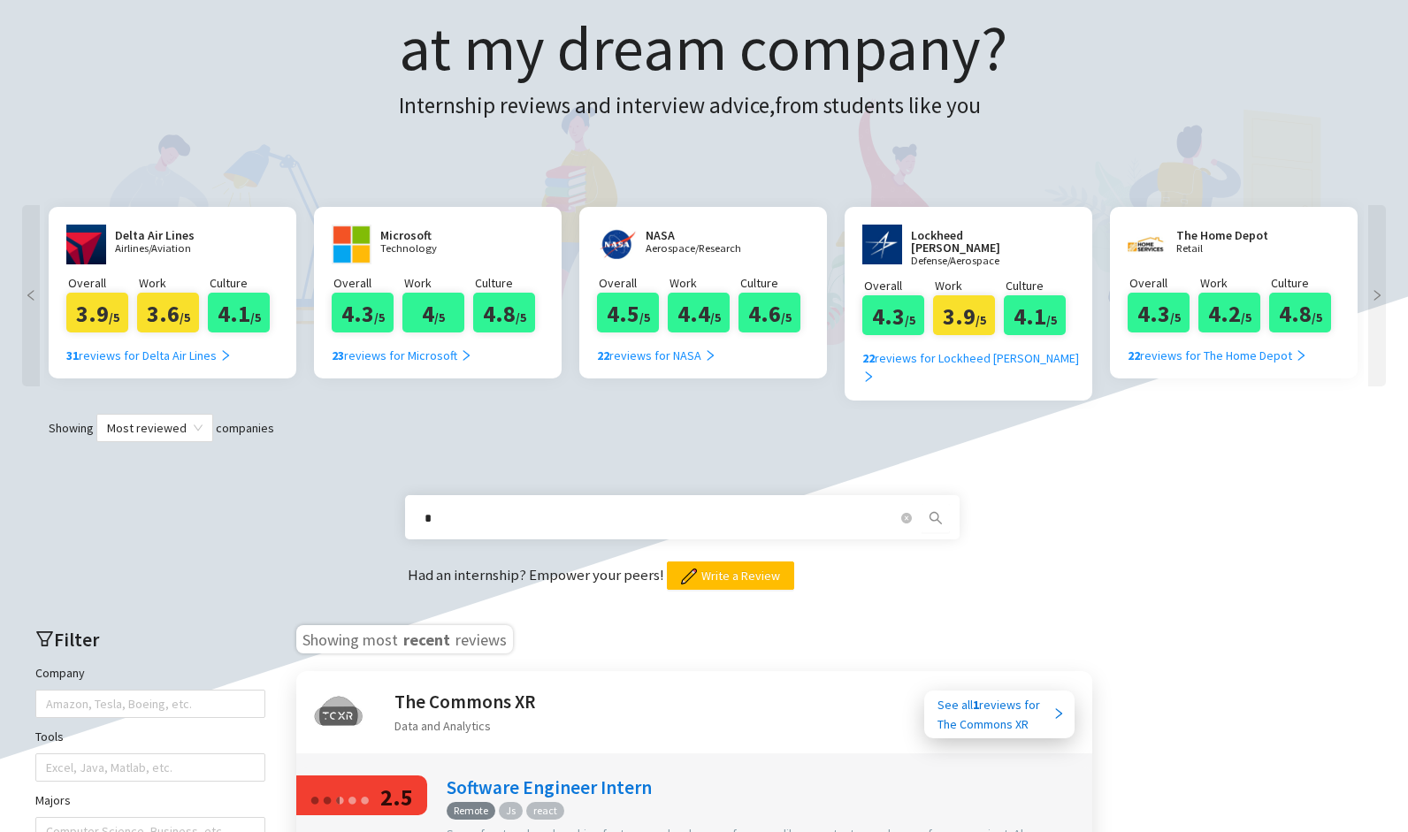 This screenshot has width=1408, height=832. Describe the element at coordinates (510, 811) in the screenshot. I see `span: Js` at that location.